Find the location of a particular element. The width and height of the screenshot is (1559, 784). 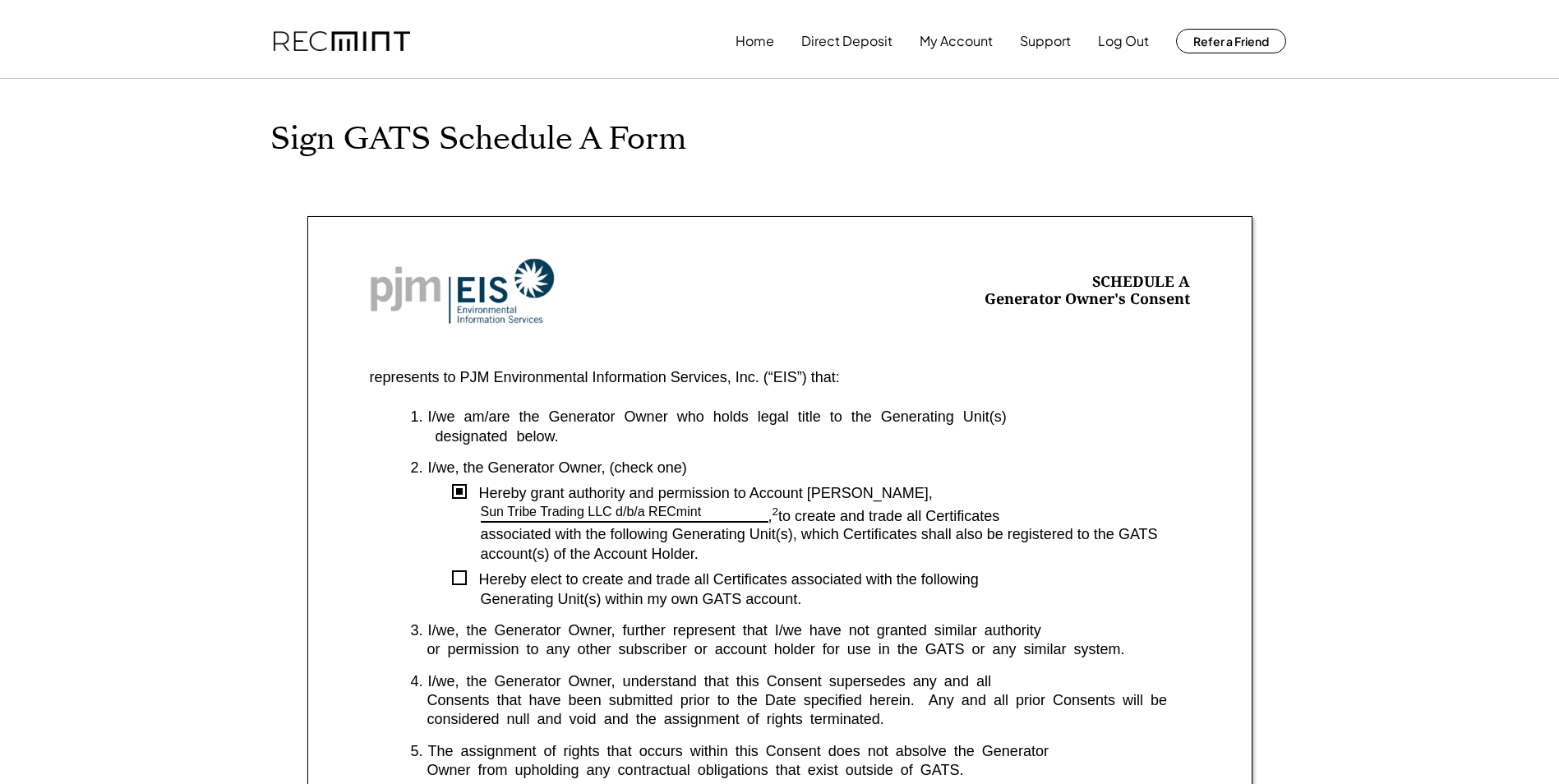

div: 4. is located at coordinates (416, 681).